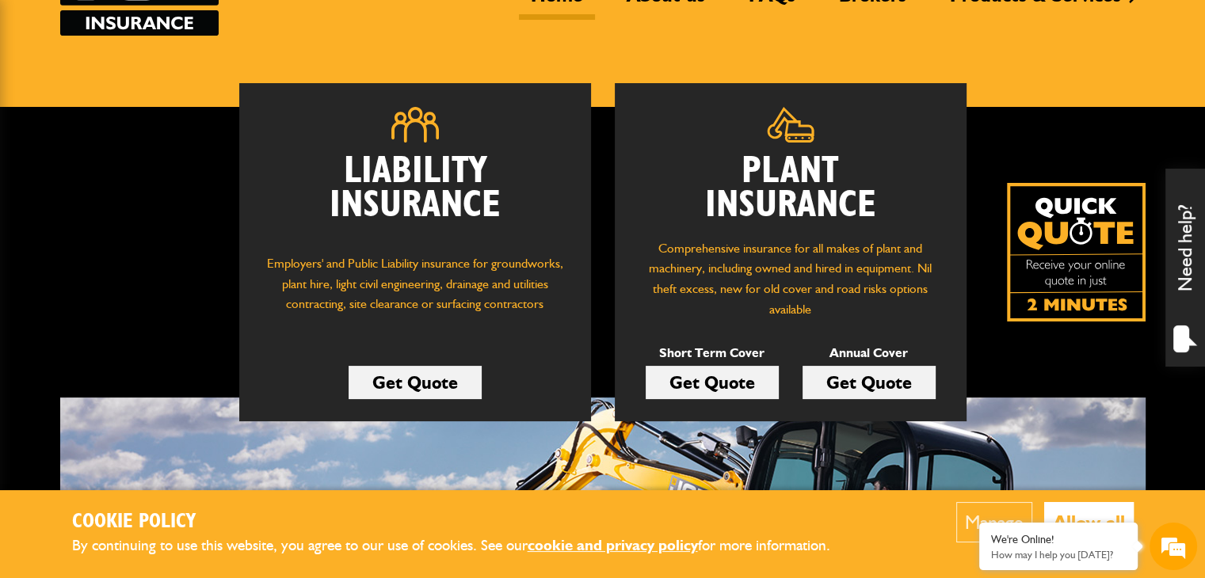  What do you see at coordinates (791, 279) in the screenshot?
I see `p: Comprehensive insurance for all makes of plant and machinery, including owned and hired in equipm...` at bounding box center [791, 279].